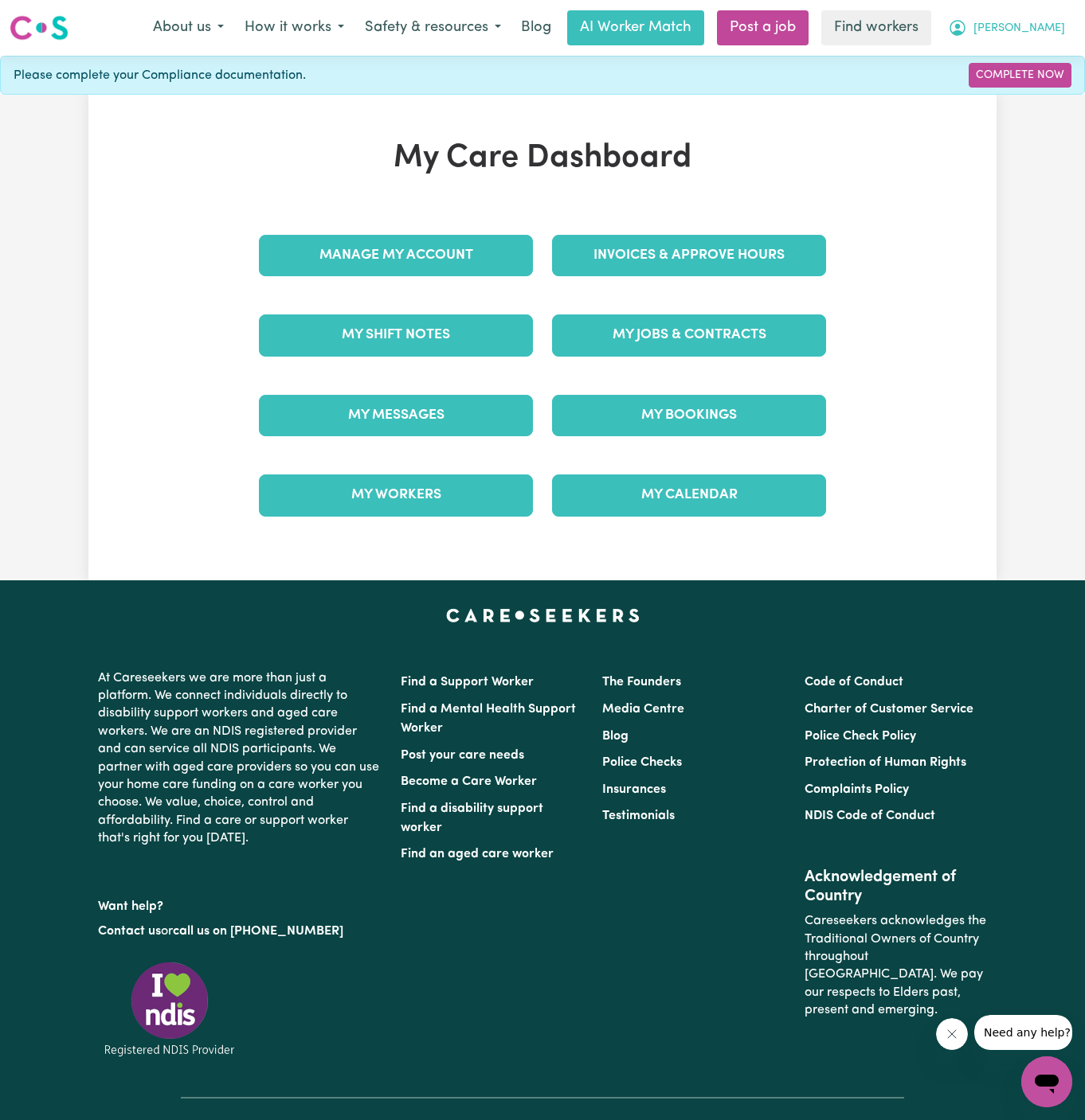 The width and height of the screenshot is (1085, 1120). Describe the element at coordinates (396, 495) in the screenshot. I see `a: My Workers` at that location.